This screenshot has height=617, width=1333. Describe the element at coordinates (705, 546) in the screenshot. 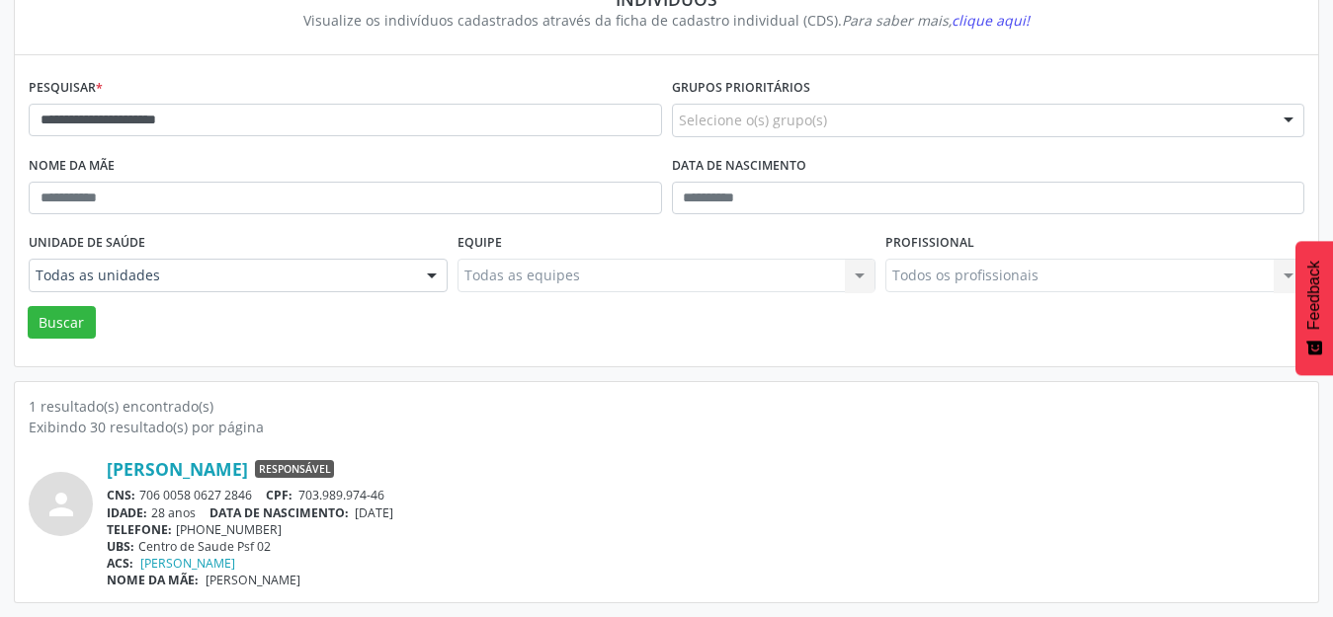

I see `div: Centro de Saude Psf 02` at that location.